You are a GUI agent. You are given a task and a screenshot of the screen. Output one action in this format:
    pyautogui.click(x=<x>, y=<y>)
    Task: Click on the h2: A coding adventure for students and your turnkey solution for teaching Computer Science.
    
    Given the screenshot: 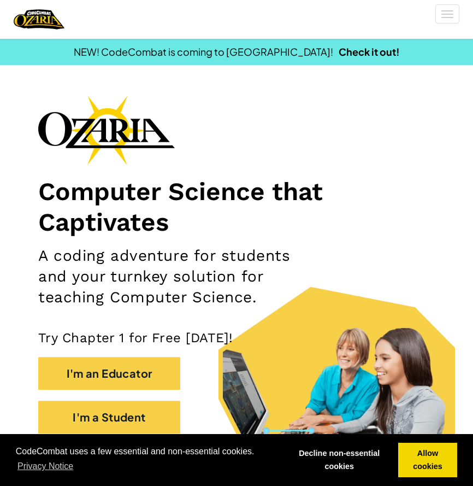 What is the action you would take?
    pyautogui.click(x=171, y=276)
    